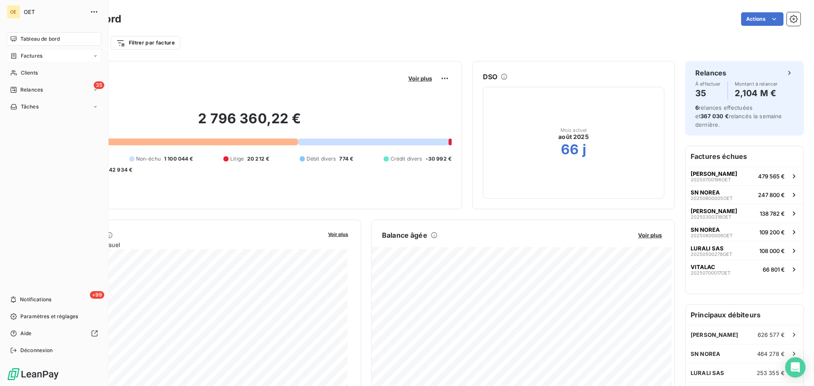 Image resolution: width=814 pixels, height=386 pixels. What do you see at coordinates (772, 251) in the screenshot?
I see `span: 108 000 €` at bounding box center [772, 251].